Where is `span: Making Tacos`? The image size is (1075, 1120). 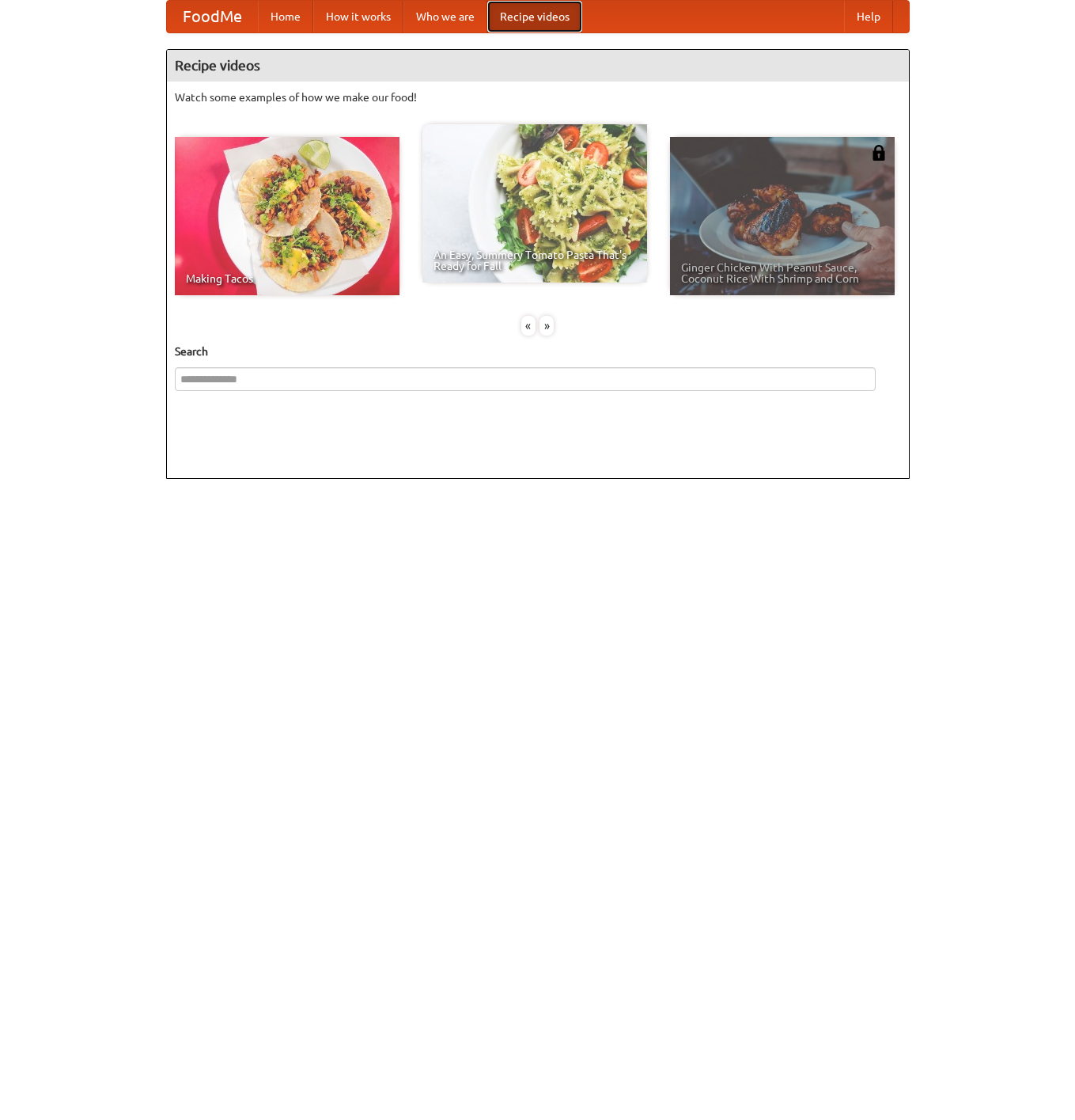
span: Making Tacos is located at coordinates (287, 278).